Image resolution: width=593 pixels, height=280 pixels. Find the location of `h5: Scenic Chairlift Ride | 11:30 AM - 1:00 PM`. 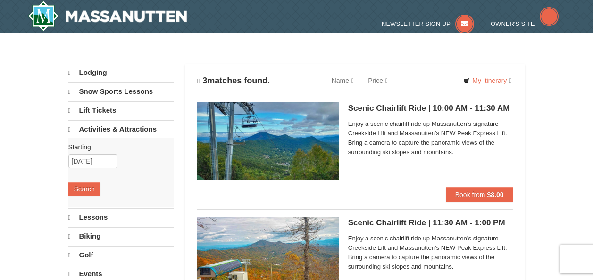

h5: Scenic Chairlift Ride | 11:30 AM - 1:00 PM is located at coordinates (431, 223).